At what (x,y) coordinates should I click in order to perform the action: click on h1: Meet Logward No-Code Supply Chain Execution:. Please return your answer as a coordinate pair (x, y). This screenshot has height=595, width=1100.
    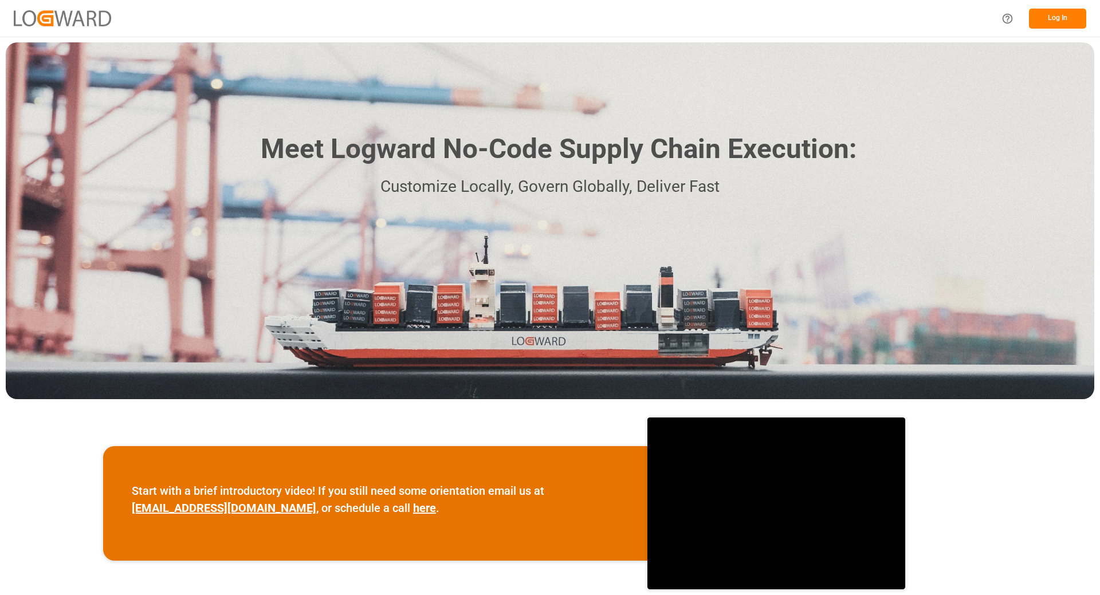
    Looking at the image, I should click on (559, 149).